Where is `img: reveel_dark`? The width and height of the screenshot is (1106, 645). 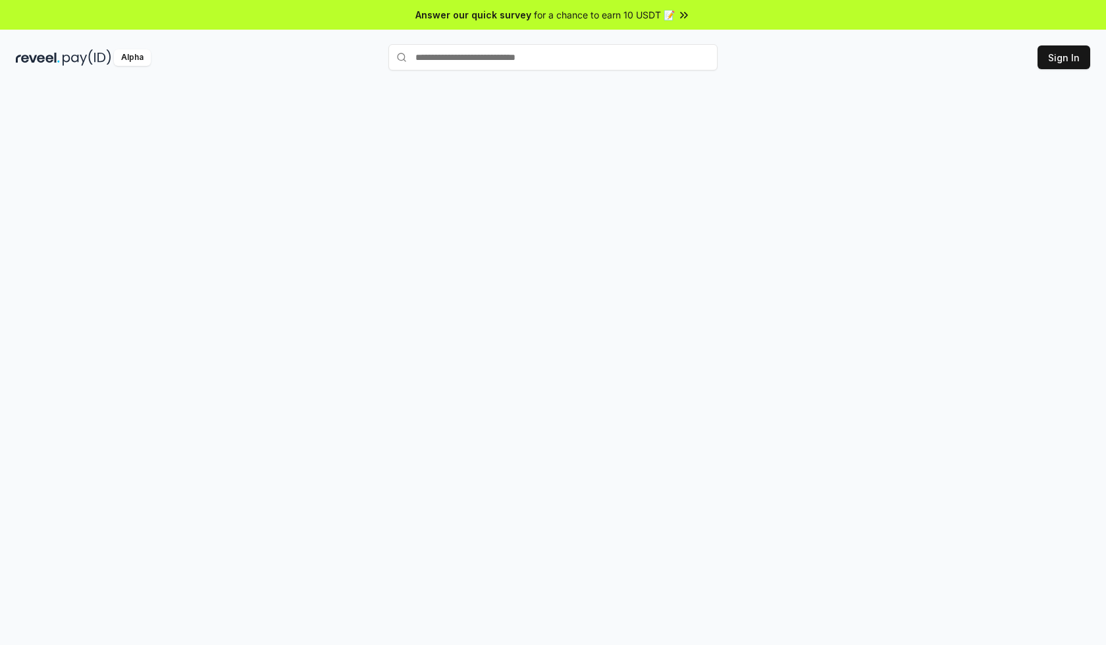 img: reveel_dark is located at coordinates (38, 57).